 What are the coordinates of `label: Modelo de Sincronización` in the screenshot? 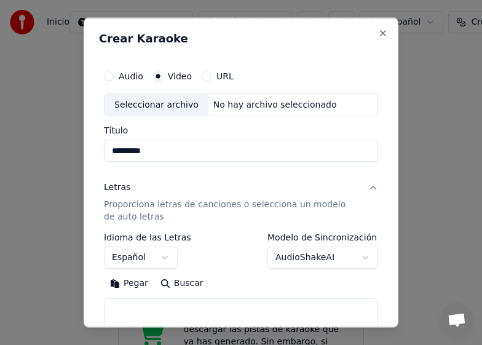 It's located at (323, 237).